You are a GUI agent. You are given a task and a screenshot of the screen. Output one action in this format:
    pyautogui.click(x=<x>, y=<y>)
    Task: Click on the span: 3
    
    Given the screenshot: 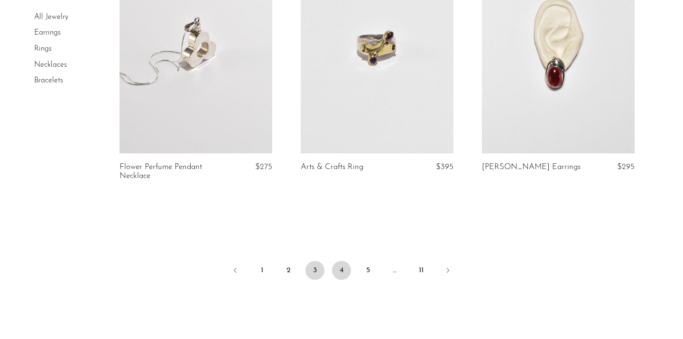 What is the action you would take?
    pyautogui.click(x=315, y=271)
    